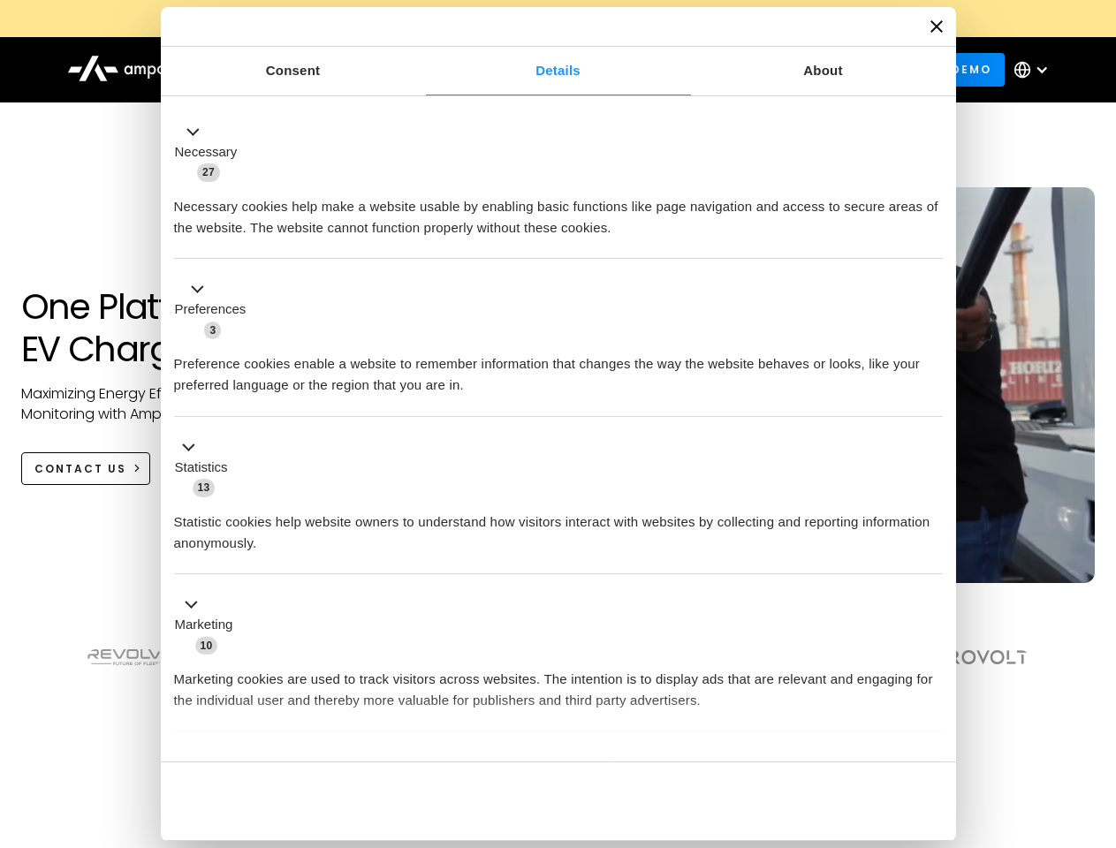 Image resolution: width=1116 pixels, height=848 pixels. Describe the element at coordinates (247, 763) in the screenshot. I see `button: Unclassified (2)` at that location.